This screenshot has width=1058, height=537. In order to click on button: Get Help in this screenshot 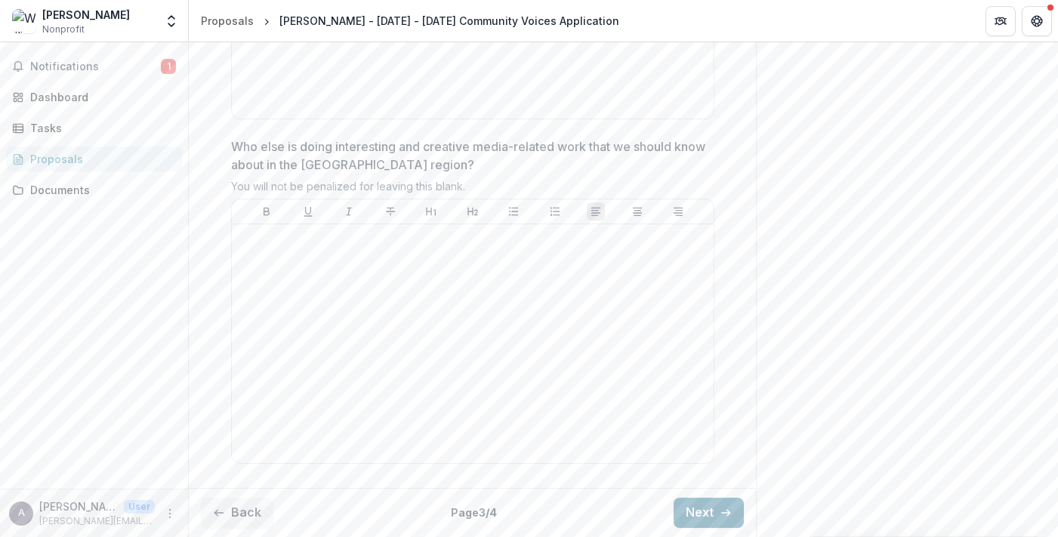, I will do `click(1037, 21)`.